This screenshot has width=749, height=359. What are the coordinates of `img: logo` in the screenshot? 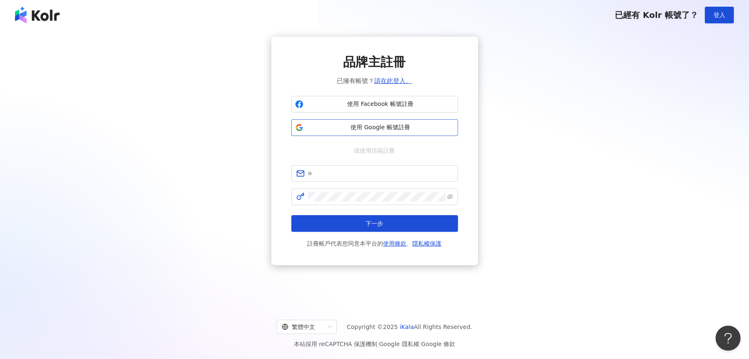 It's located at (37, 15).